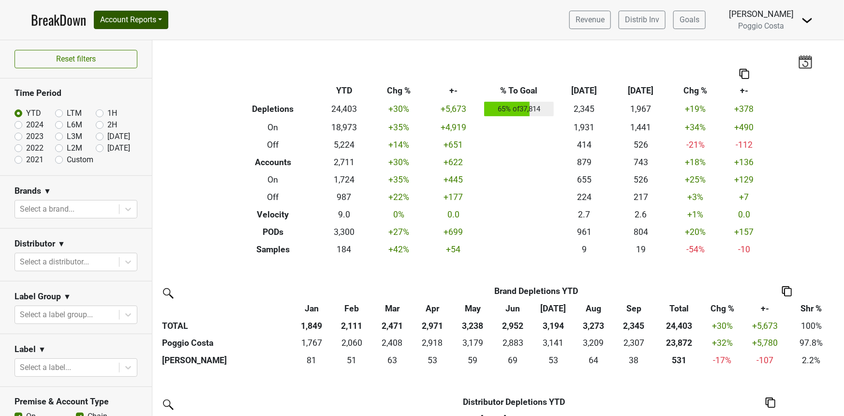 The height and width of the screenshot is (416, 844). I want to click on td: 1767.329, so click(312, 343).